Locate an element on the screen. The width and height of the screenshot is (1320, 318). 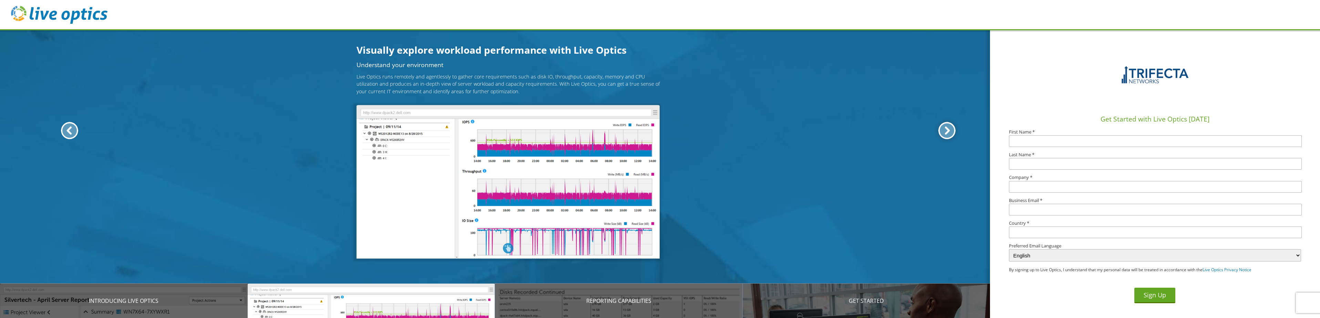
label: Company * is located at coordinates (1155, 177).